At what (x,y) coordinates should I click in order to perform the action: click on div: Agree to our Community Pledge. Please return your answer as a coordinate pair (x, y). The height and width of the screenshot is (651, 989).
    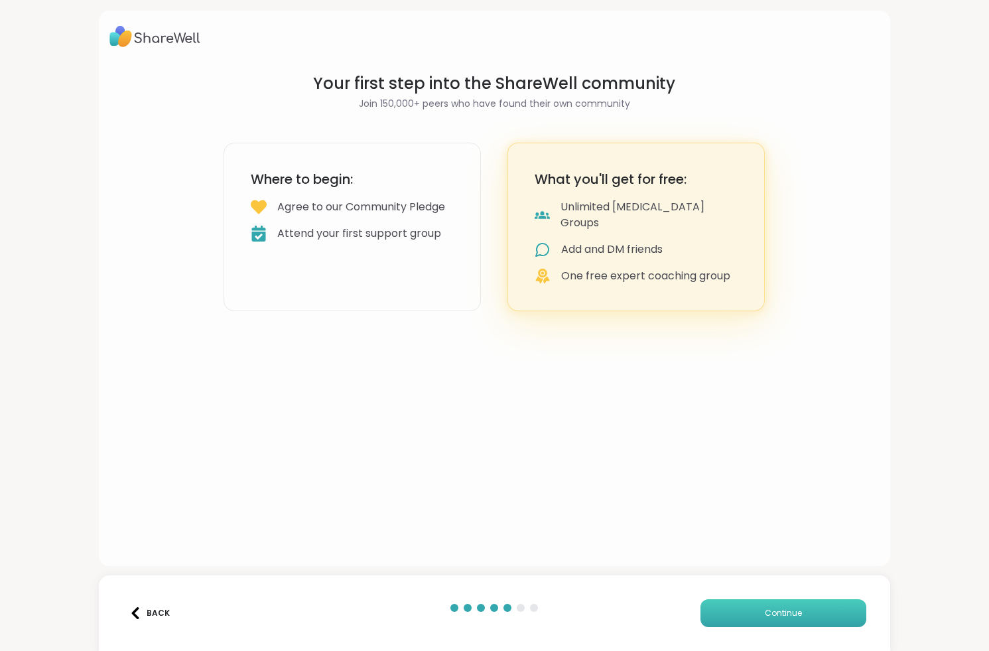
    Looking at the image, I should click on (361, 207).